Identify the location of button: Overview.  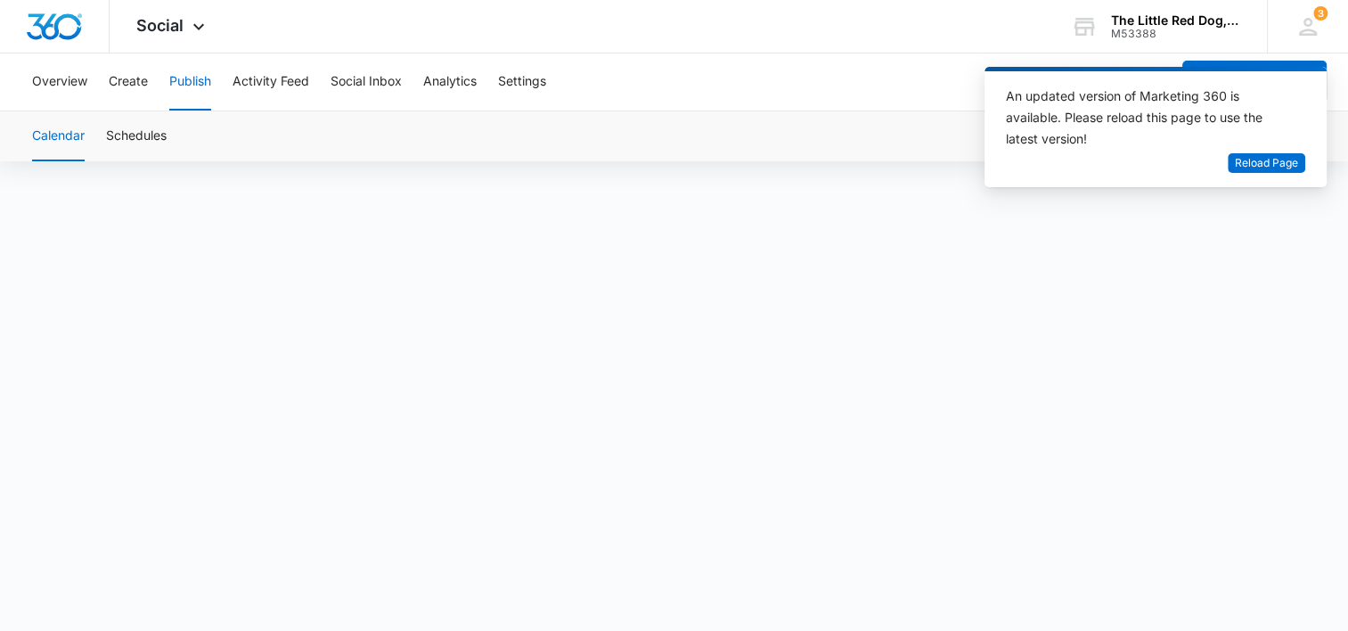
(60, 82).